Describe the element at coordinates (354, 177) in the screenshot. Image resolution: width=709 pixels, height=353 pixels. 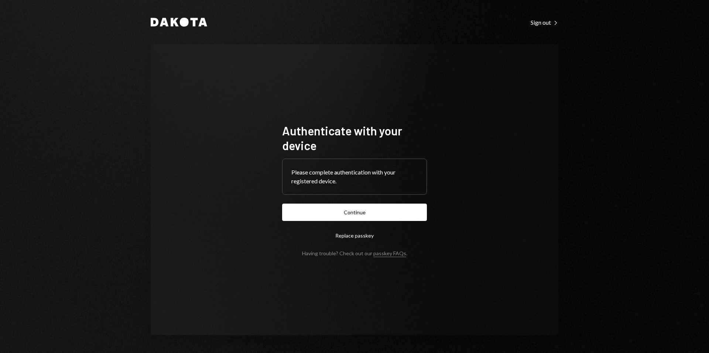
I see `div: Please complete authentication with your registered device.` at that location.